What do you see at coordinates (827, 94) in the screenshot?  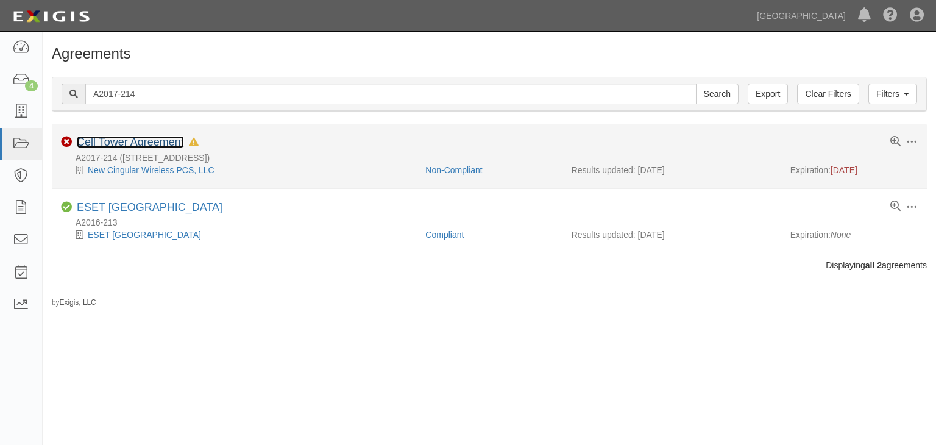 I see `a: Clear Filters` at bounding box center [827, 94].